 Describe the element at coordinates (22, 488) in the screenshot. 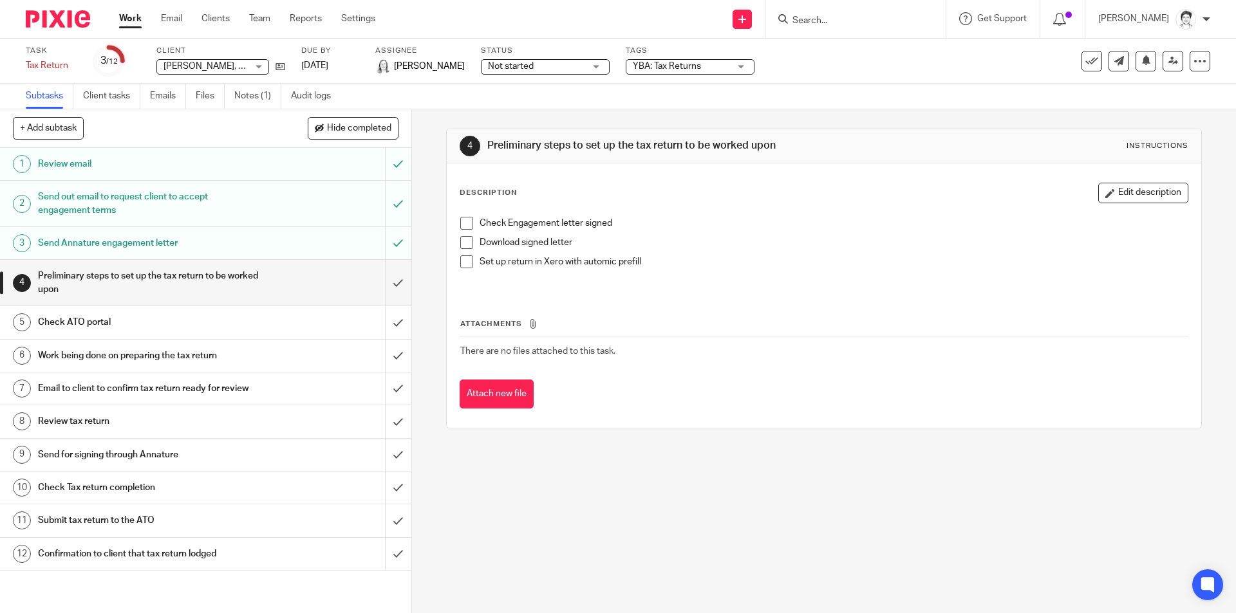

I see `div: 10` at that location.